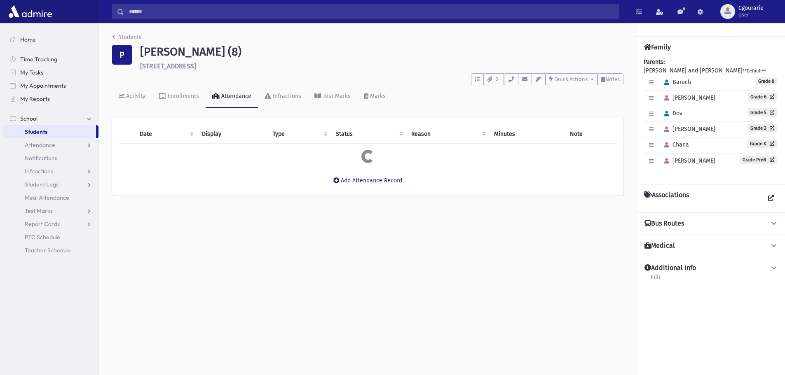 The width and height of the screenshot is (785, 375). What do you see at coordinates (659, 246) in the screenshot?
I see `h4: Medical` at bounding box center [659, 246].